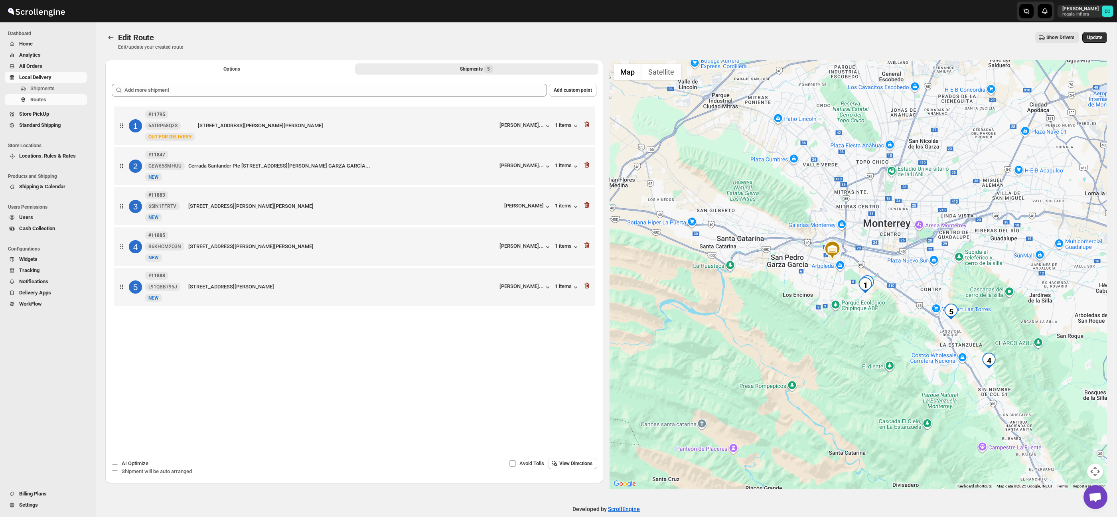 The width and height of the screenshot is (1117, 517). Describe the element at coordinates (46, 494) in the screenshot. I see `button: Billing Plans` at that location.